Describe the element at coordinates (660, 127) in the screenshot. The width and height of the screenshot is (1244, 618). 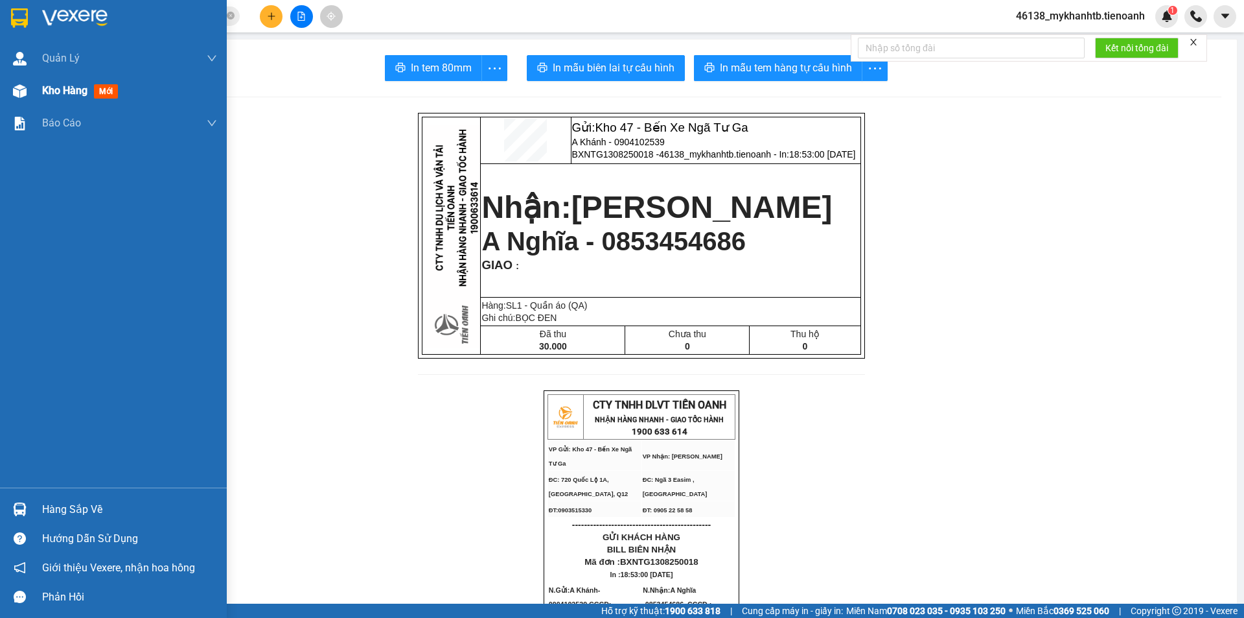
I see `span: Gửi:` at that location.